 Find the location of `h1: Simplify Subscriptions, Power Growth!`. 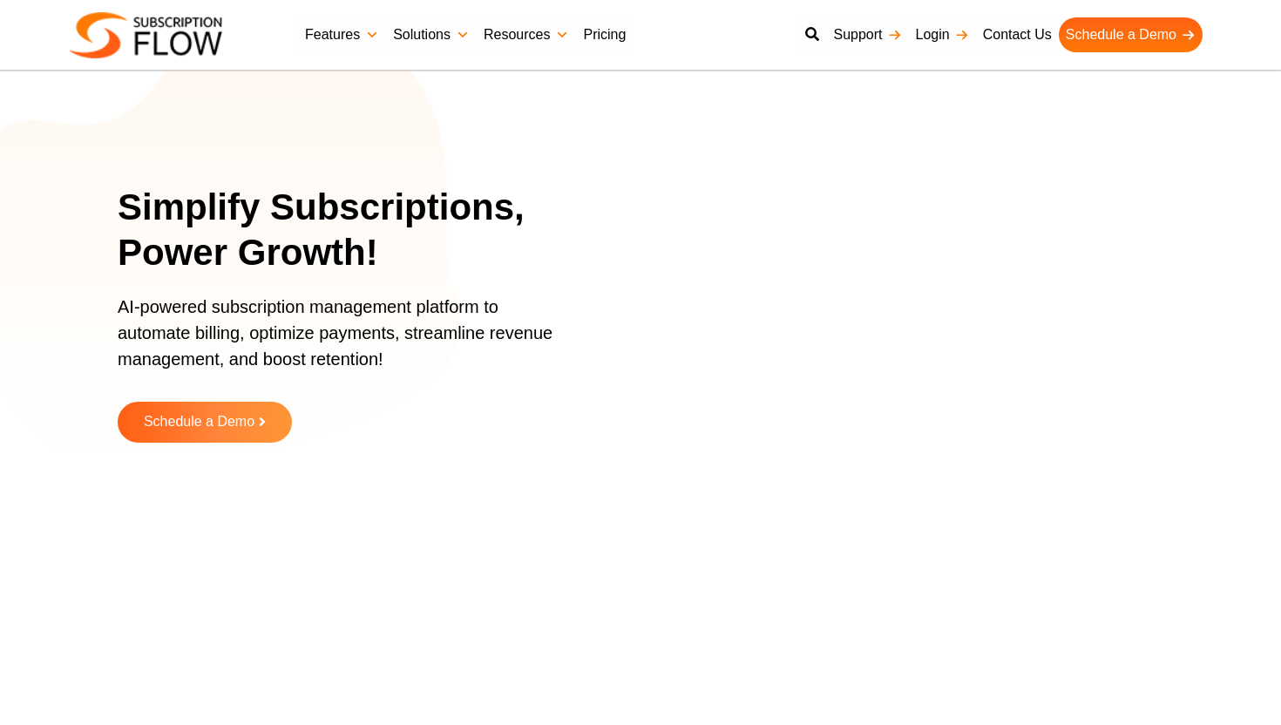

h1: Simplify Subscriptions, Power Growth! is located at coordinates (355, 230).